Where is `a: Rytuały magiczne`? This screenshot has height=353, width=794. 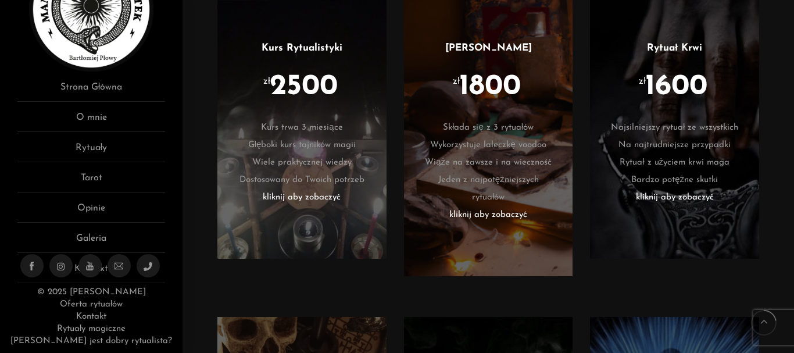 a: Rytuały magiczne is located at coordinates (91, 328).